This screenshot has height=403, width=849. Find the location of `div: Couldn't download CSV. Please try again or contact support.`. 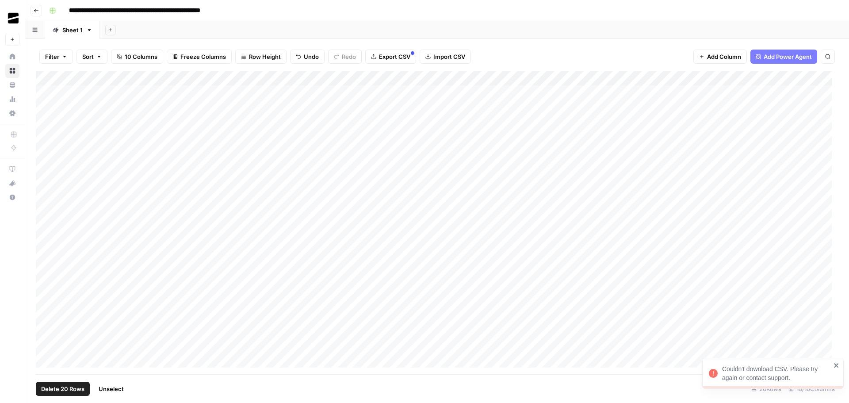

div: Couldn't download CSV. Please try again or contact support. is located at coordinates (777, 373).